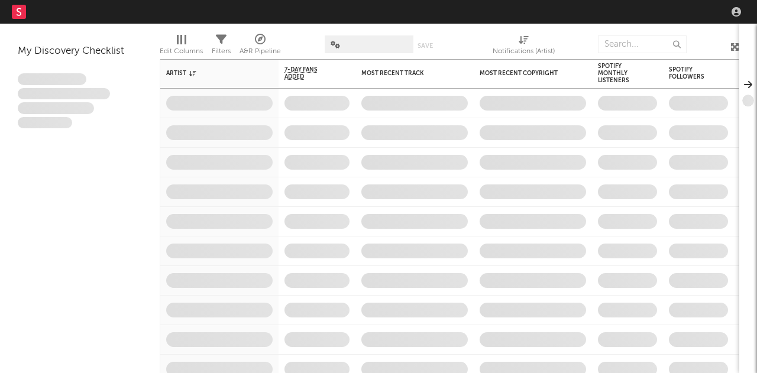 This screenshot has width=757, height=373. Describe the element at coordinates (45, 123) in the screenshot. I see `span: Aliquam viverra` at that location.